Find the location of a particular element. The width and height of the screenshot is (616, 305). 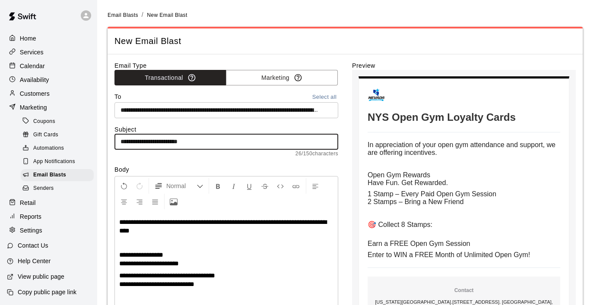

label: Subject is located at coordinates (226, 130).